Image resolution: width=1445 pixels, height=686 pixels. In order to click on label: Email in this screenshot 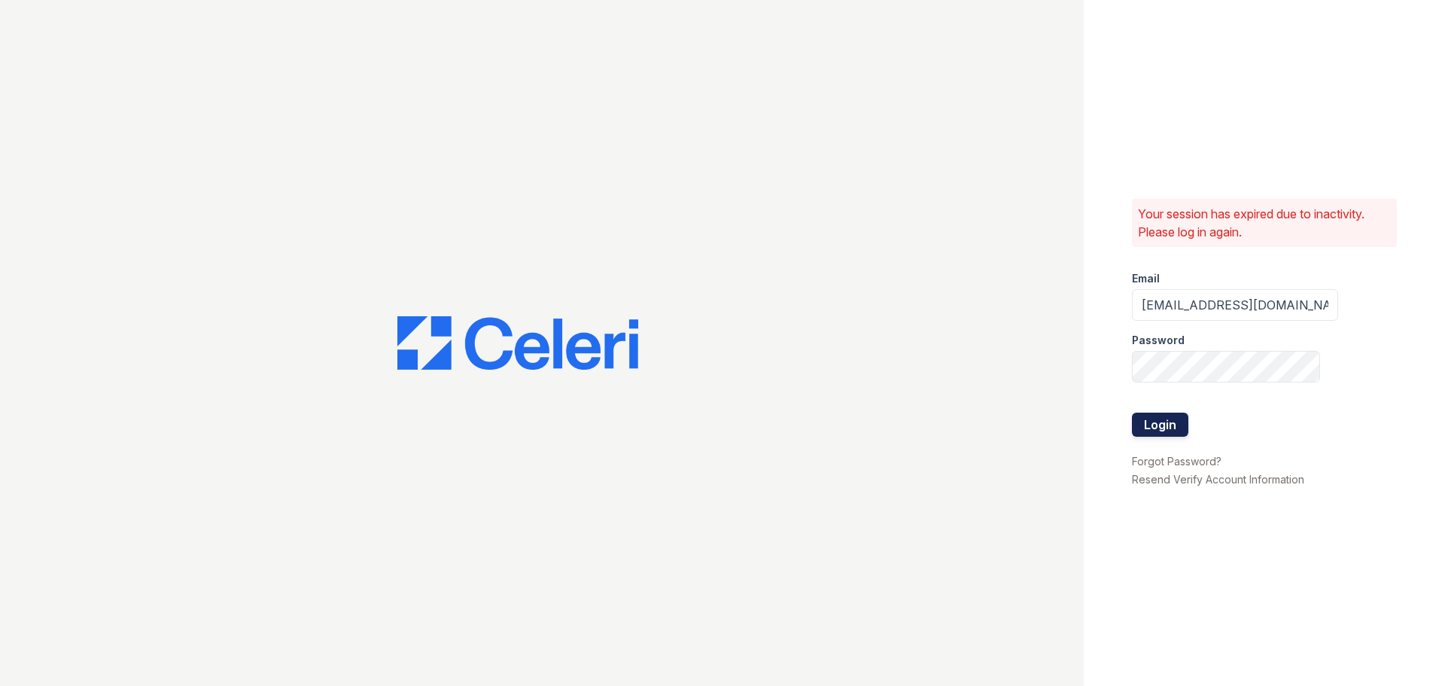, I will do `click(1145, 278)`.